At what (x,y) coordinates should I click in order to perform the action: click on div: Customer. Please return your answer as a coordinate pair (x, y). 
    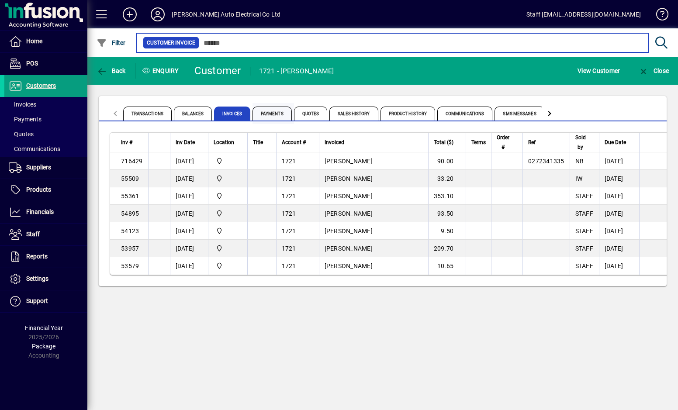
    Looking at the image, I should click on (218, 71).